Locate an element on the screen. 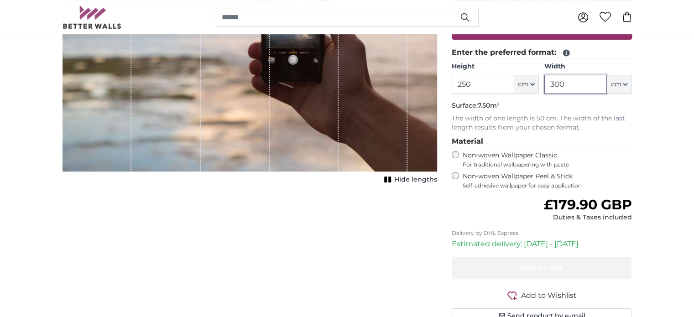 The image size is (694, 317). span: £179.90 GBP is located at coordinates (587, 204).